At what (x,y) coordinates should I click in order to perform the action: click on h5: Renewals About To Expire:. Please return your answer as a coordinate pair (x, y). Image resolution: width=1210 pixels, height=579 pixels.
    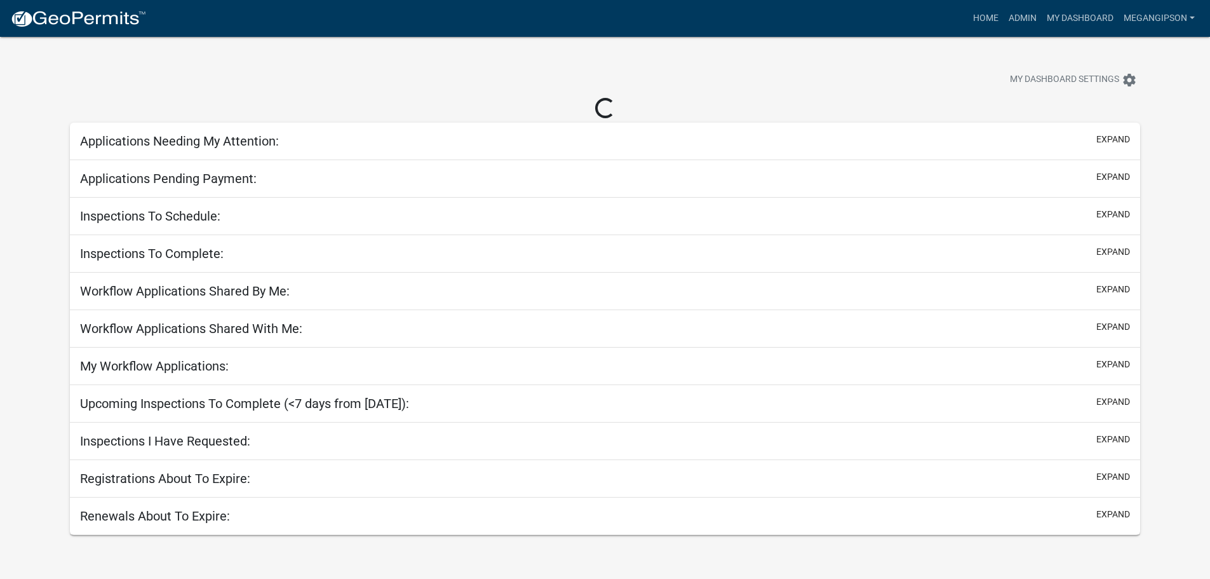
    Looking at the image, I should click on (155, 516).